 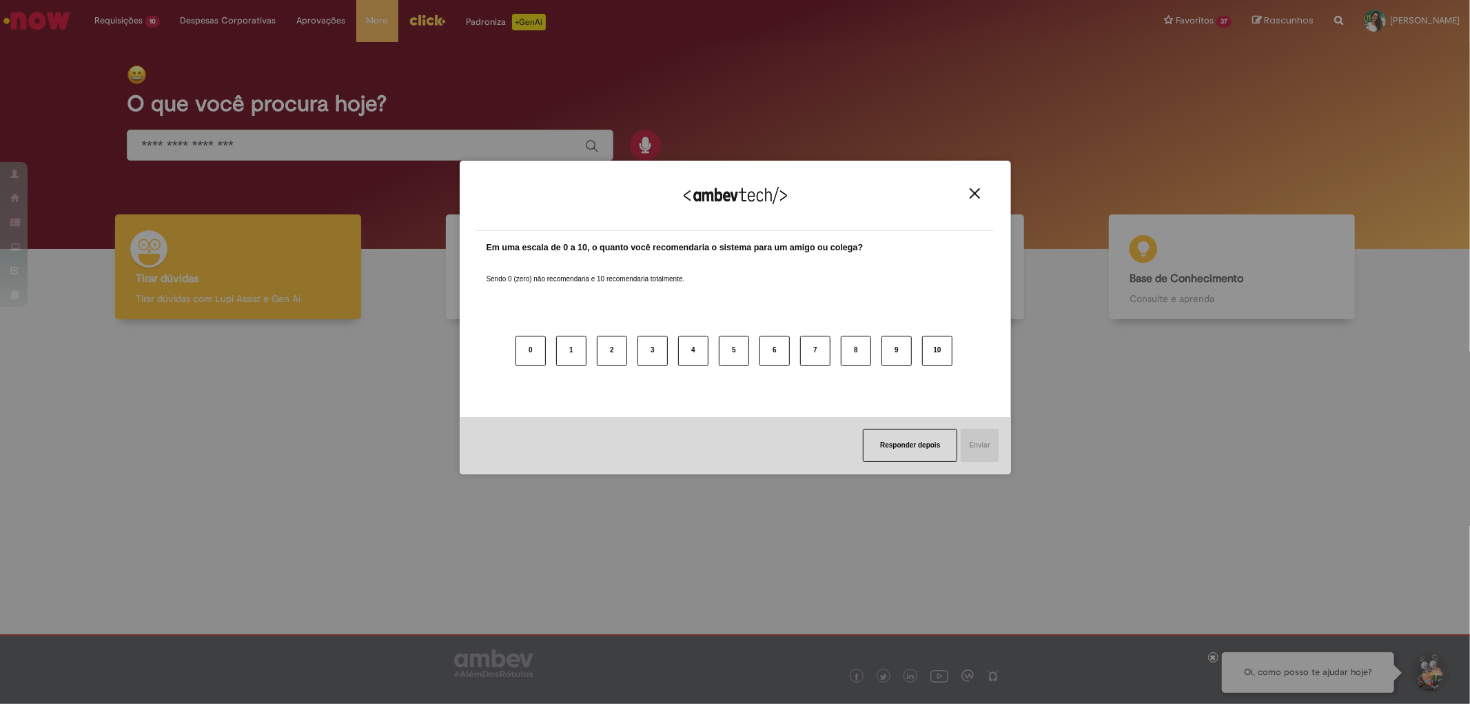 What do you see at coordinates (975, 193) in the screenshot?
I see `button: Close` at bounding box center [975, 193].